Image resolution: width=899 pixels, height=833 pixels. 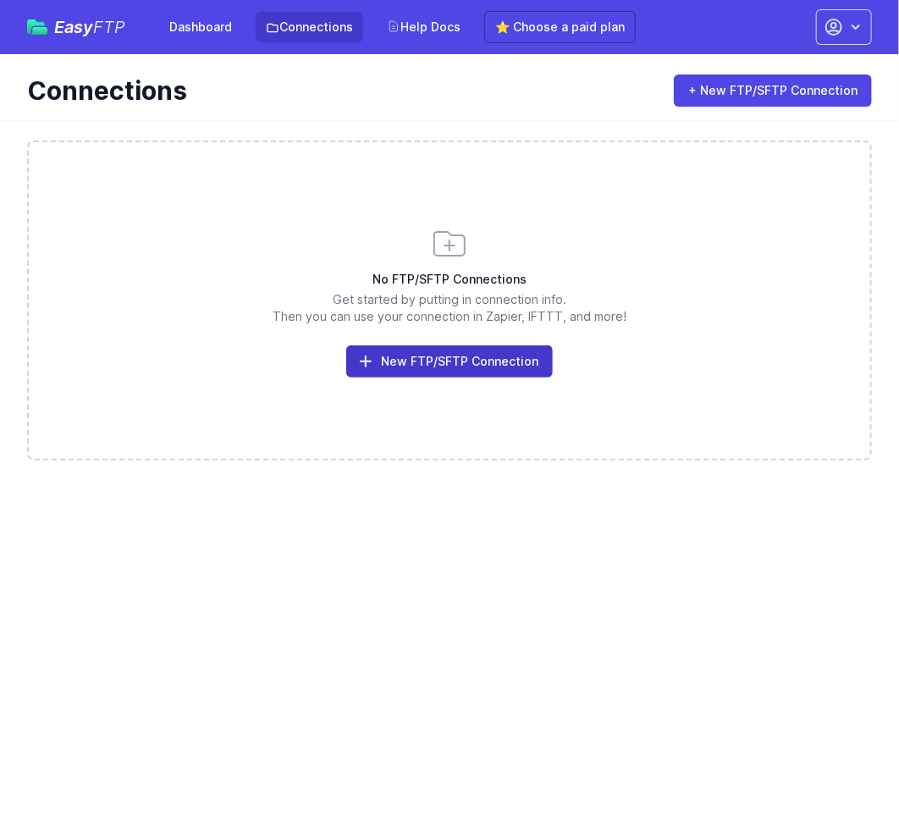 What do you see at coordinates (37, 27) in the screenshot?
I see `img: easyftp_logo.png` at bounding box center [37, 27].